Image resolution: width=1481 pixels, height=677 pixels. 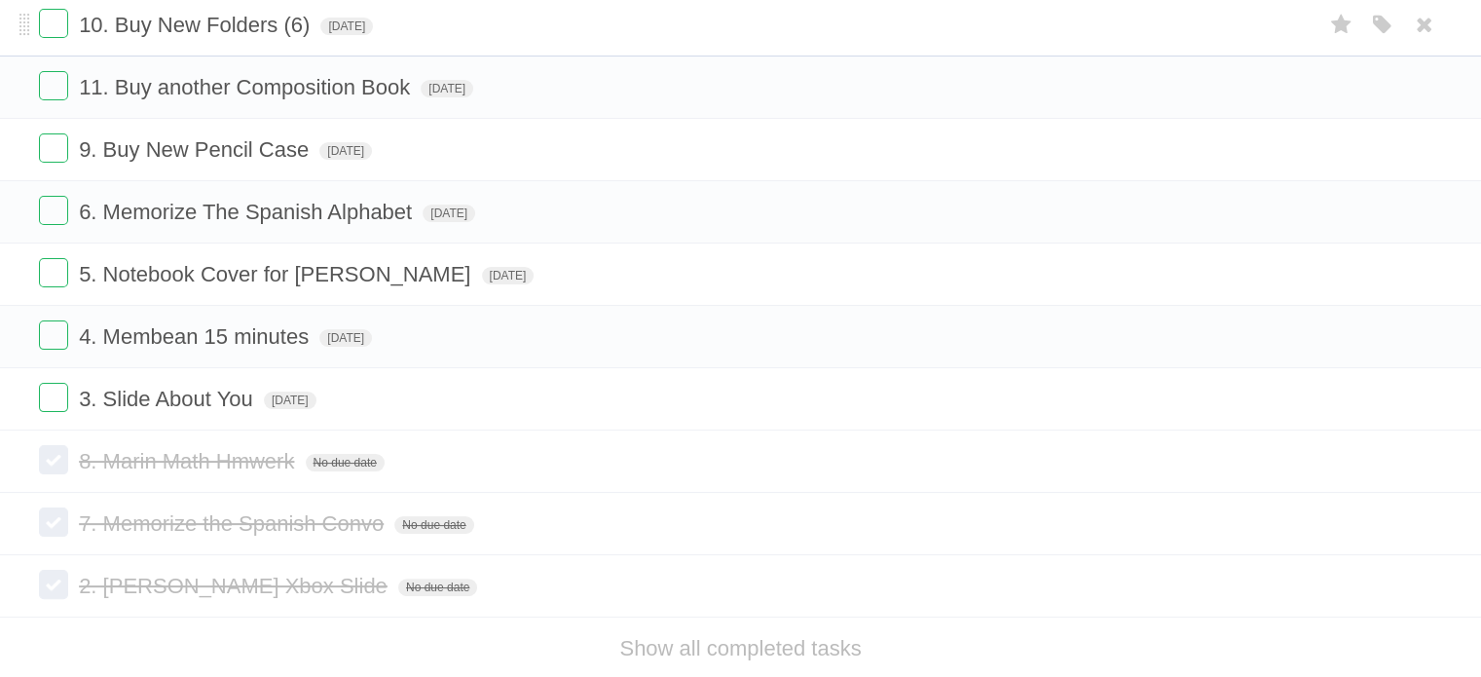 What do you see at coordinates (196, 149) in the screenshot?
I see `span: 9. Buy New Pencil Case` at bounding box center [196, 149].